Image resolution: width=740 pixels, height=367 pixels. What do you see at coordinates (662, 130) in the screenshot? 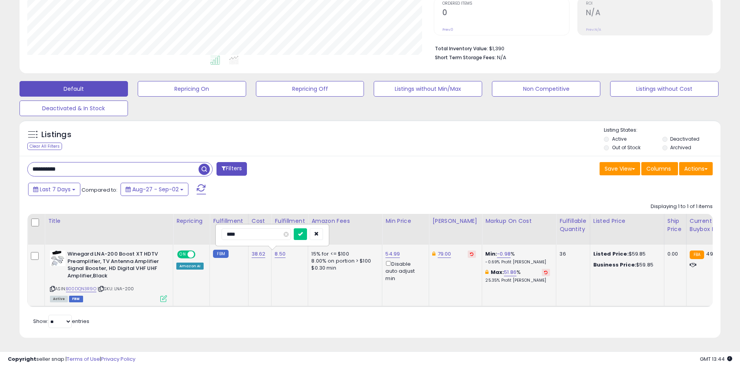
I see `p: Listing States:` at bounding box center [662, 130].